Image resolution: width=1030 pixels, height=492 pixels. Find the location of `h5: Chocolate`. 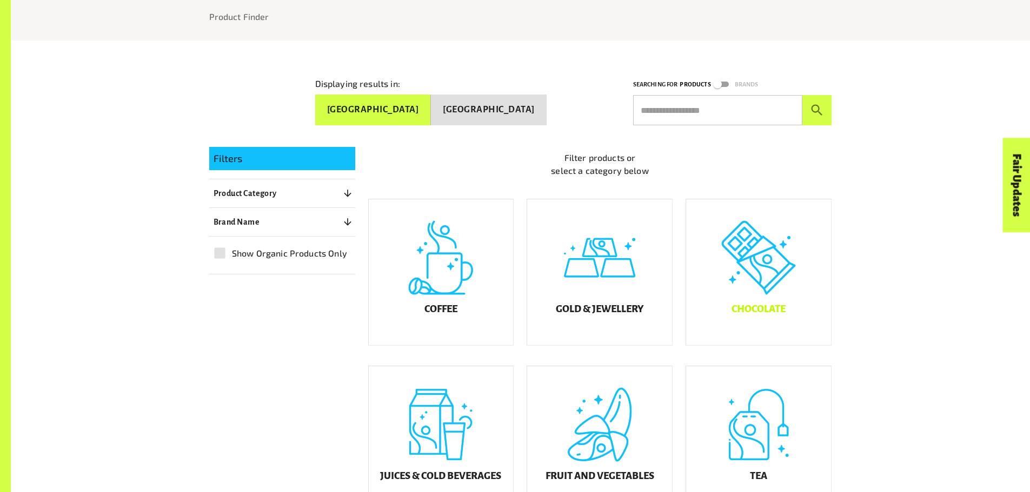

h5: Chocolate is located at coordinates (758, 309).